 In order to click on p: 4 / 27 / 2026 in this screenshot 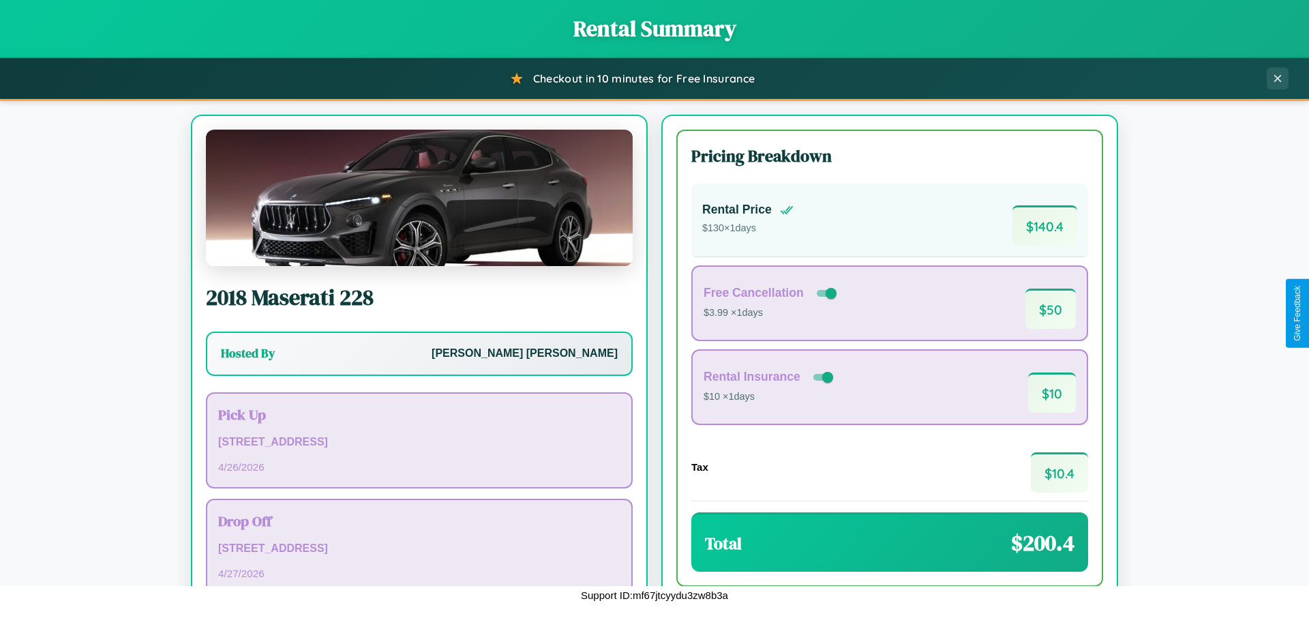, I will do `click(419, 573)`.